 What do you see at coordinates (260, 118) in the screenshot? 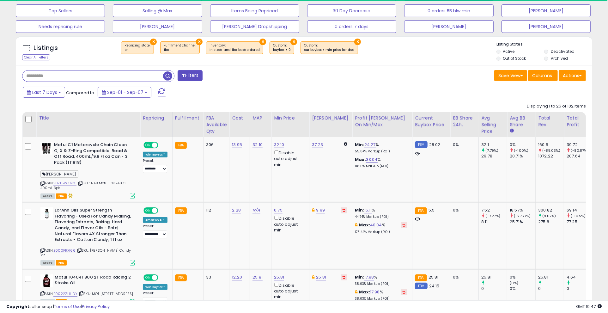
I see `div: MAP` at bounding box center [260, 118].